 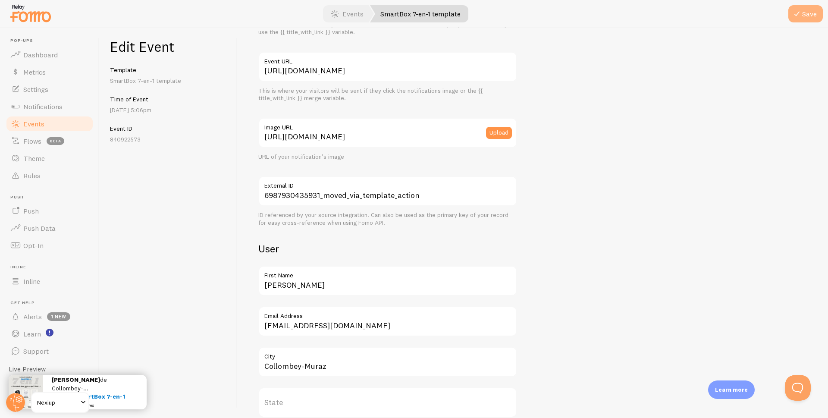 I want to click on h5: Event ID, so click(x=168, y=129).